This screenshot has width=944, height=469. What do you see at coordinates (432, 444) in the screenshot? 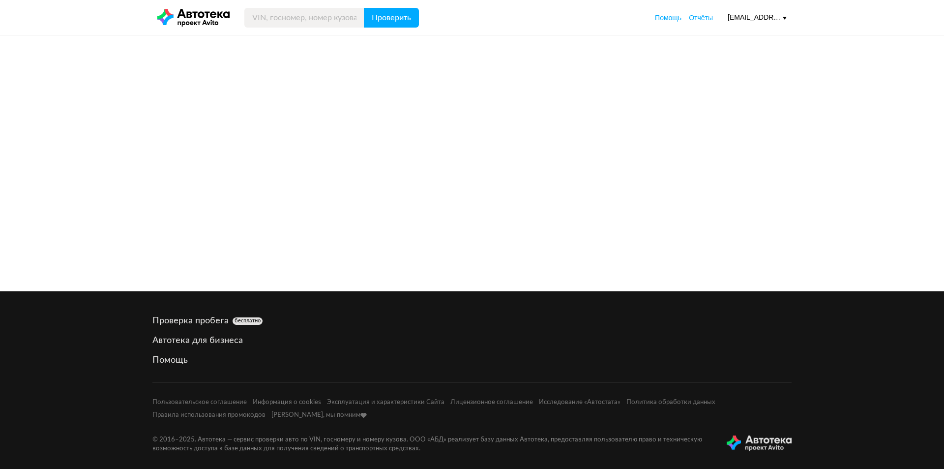
I see `p: © 2016– 2025 . Автотека — сервис проверки авто по VIN, госномеру и номеру кузова. ООО «АБД» реали...` at bounding box center [432, 444].